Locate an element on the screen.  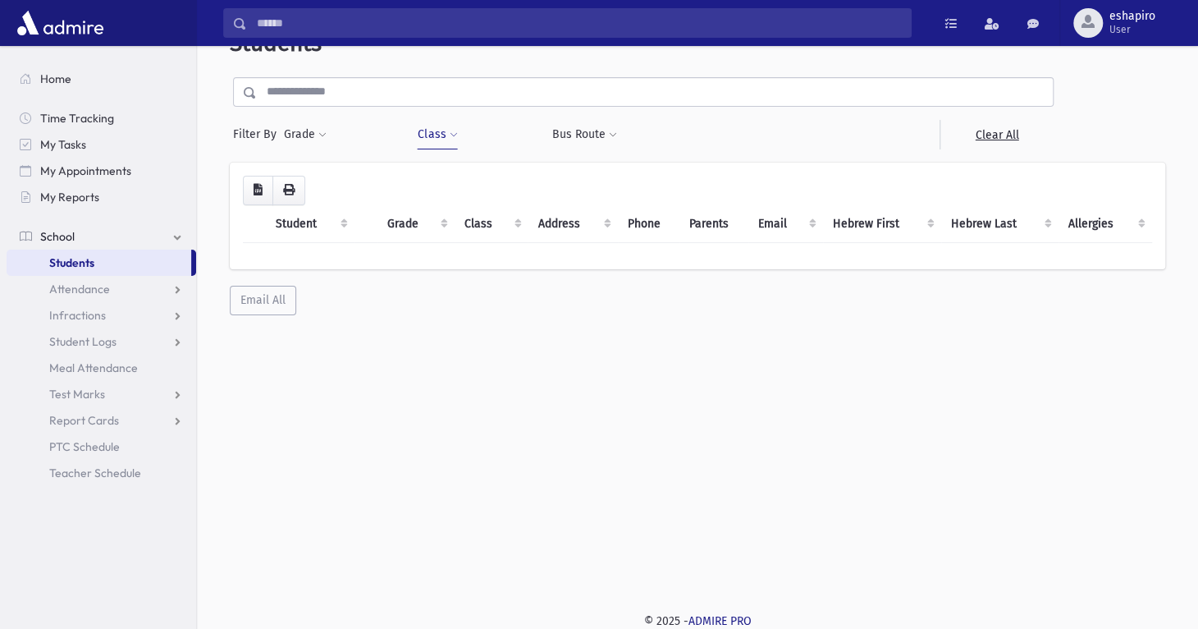
a: Home is located at coordinates (101, 79).